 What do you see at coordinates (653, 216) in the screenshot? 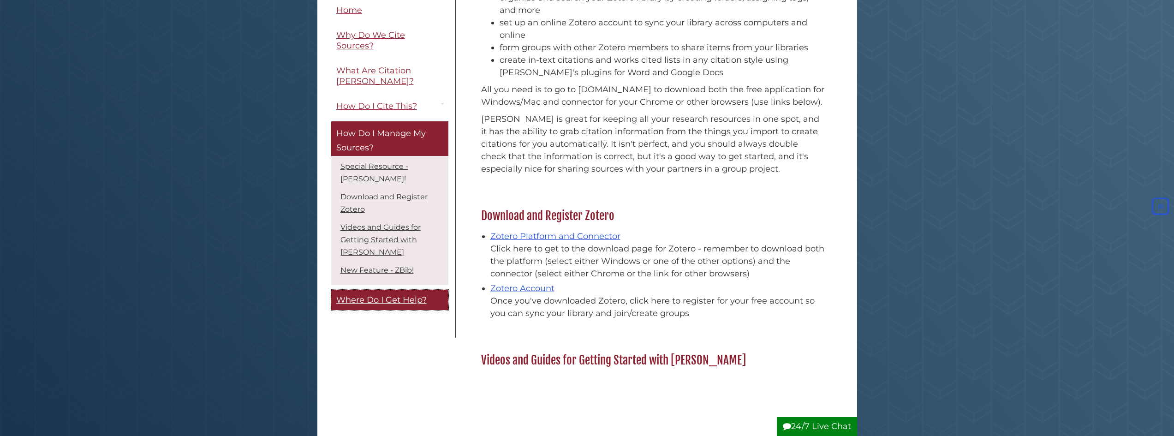
I see `h2: Download and Register Zotero` at bounding box center [653, 216].